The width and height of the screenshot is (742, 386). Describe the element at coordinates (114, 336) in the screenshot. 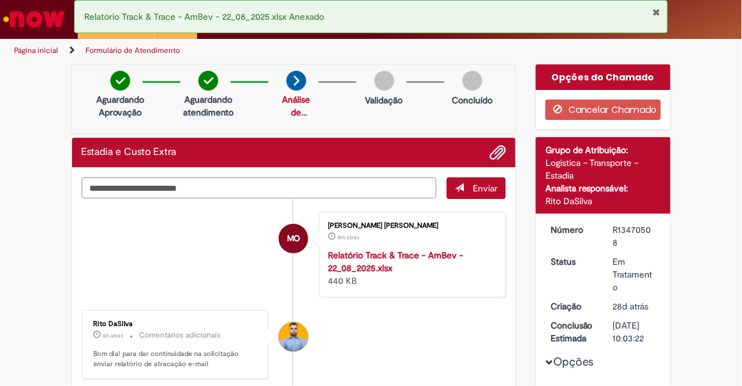

I see `span: 8h atrás` at that location.